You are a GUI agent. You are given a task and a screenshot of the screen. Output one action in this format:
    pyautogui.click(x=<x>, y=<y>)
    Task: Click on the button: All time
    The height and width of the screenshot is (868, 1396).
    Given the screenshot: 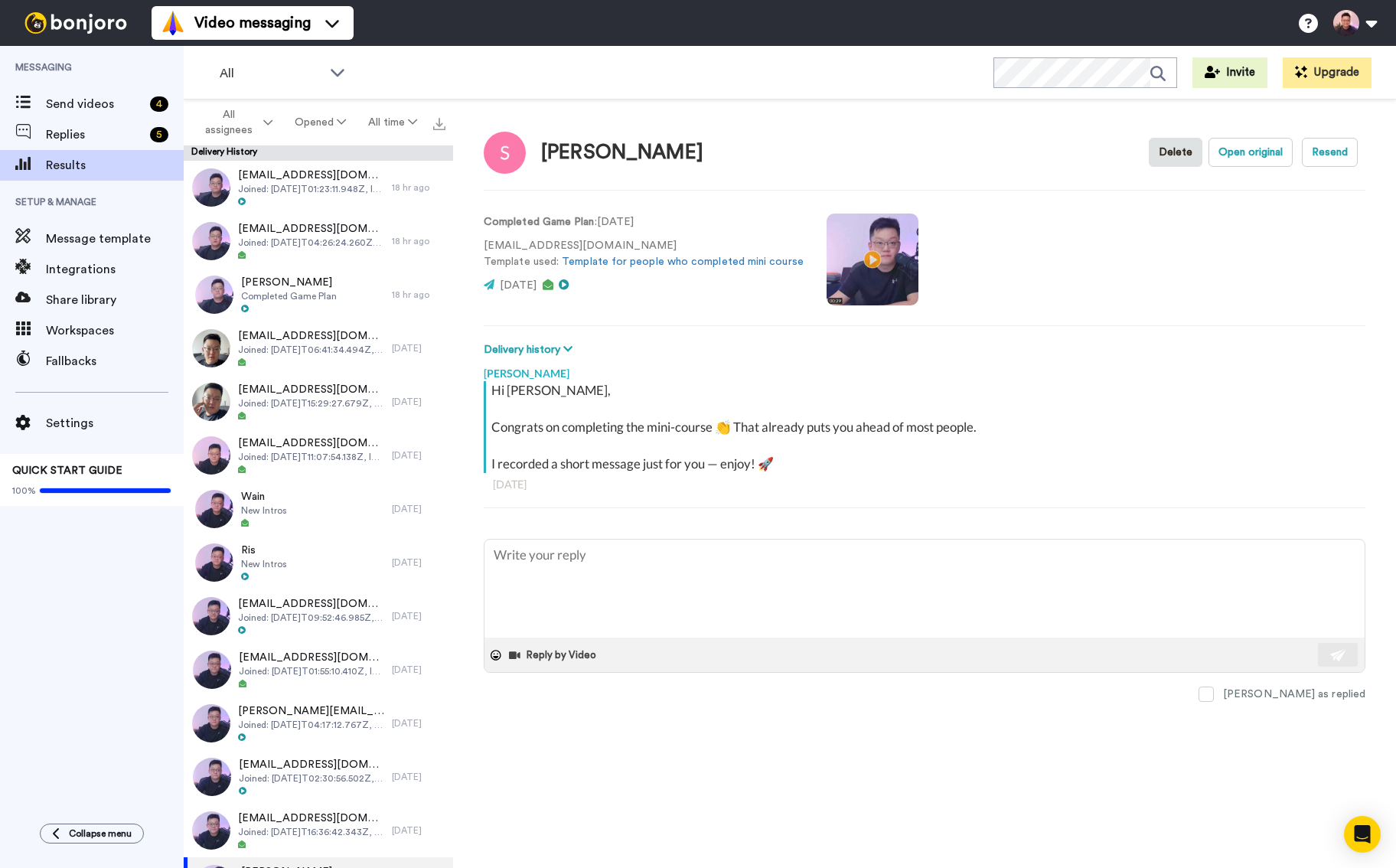 What is the action you would take?
    pyautogui.click(x=393, y=122)
    